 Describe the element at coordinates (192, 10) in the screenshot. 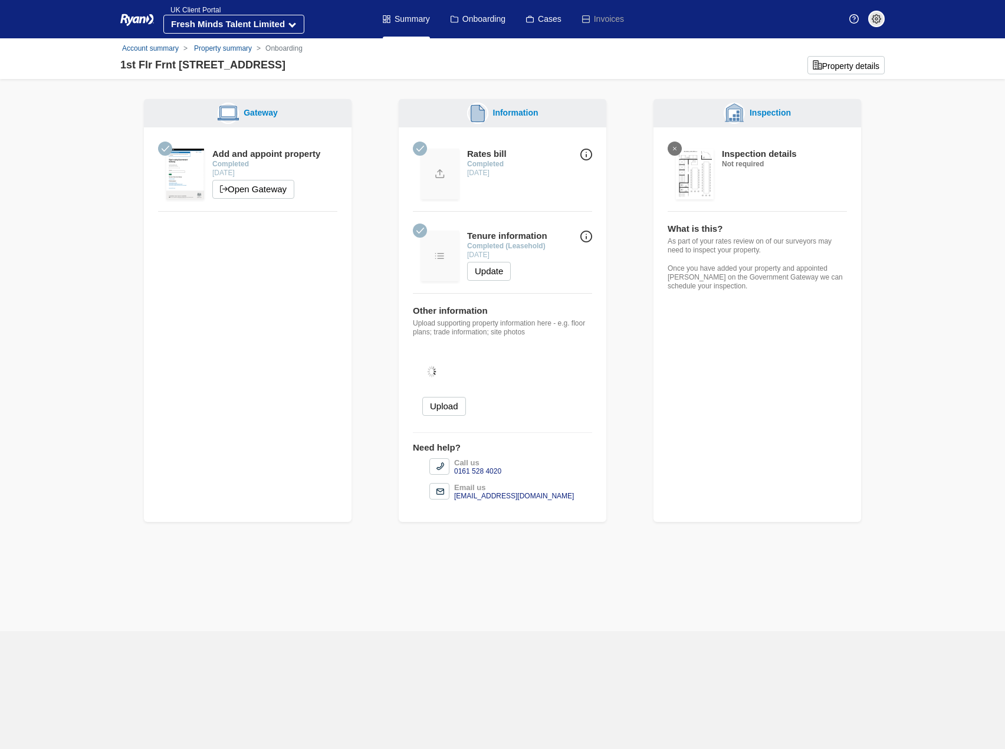

I see `span: UK Client Portal` at that location.